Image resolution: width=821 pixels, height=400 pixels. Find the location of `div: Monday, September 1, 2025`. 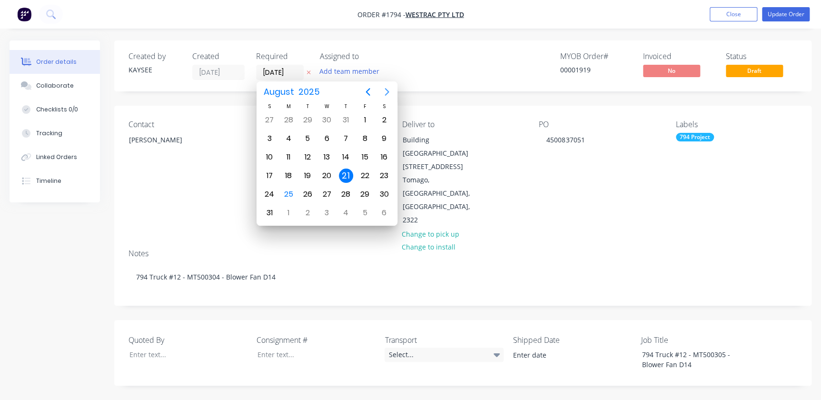

div: Monday, September 1, 2025 is located at coordinates (289, 213).